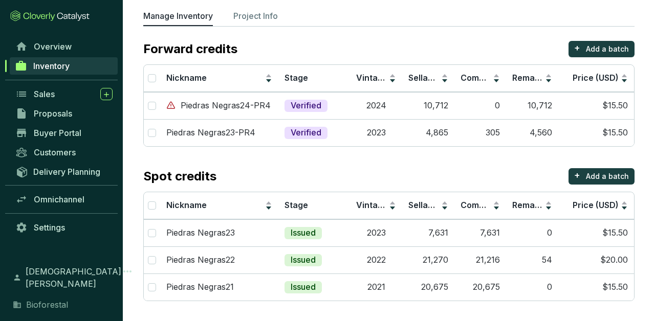 Image resolution: width=655 pixels, height=321 pixels. I want to click on td: 2022, so click(376, 260).